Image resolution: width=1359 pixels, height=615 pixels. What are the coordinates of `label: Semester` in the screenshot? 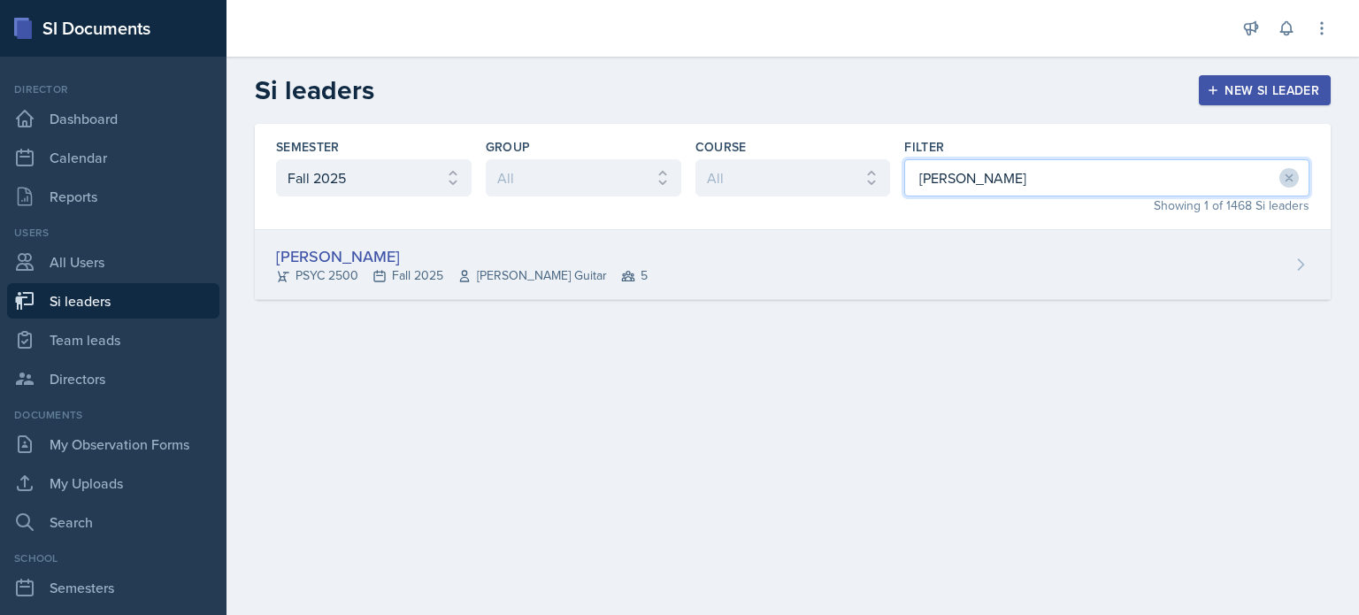 It's located at (308, 147).